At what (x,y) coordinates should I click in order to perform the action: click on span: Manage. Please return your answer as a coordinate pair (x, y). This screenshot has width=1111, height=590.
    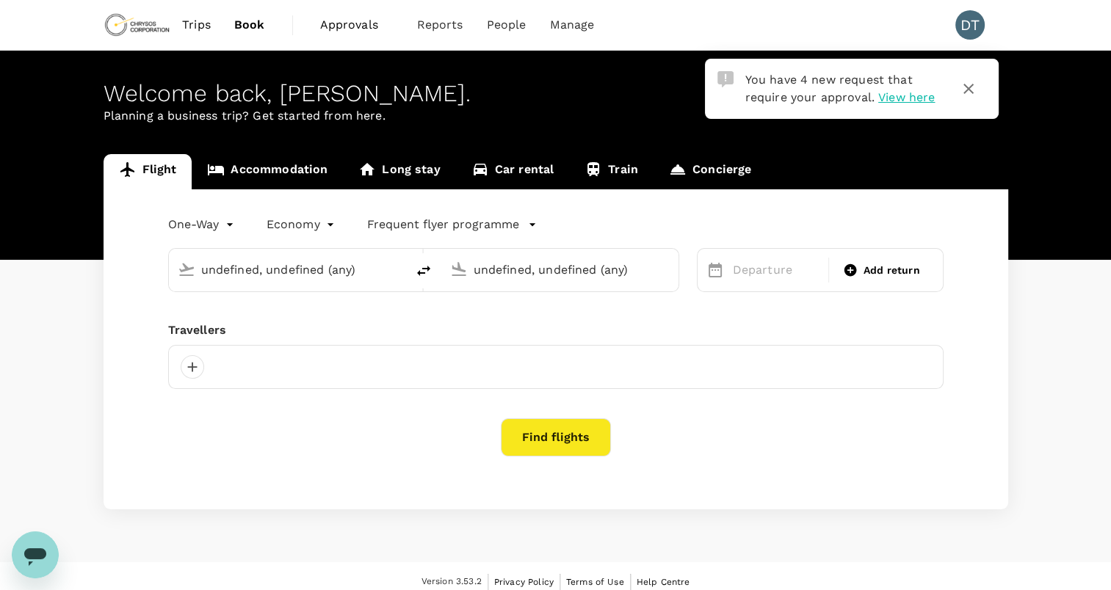
    Looking at the image, I should click on (571, 25).